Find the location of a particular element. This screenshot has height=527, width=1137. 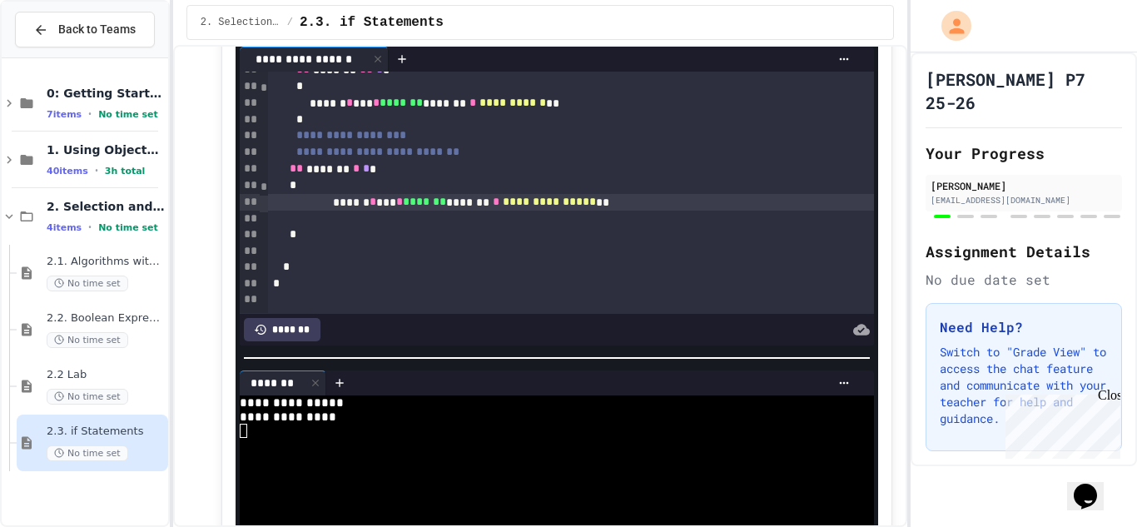

span: 2.1. Algorithms with Selection and Repetition is located at coordinates (106, 261).